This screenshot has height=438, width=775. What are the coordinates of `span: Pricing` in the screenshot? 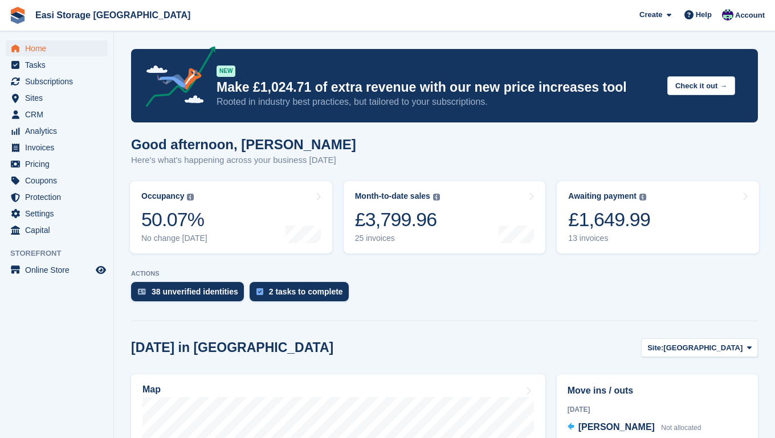 It's located at (59, 164).